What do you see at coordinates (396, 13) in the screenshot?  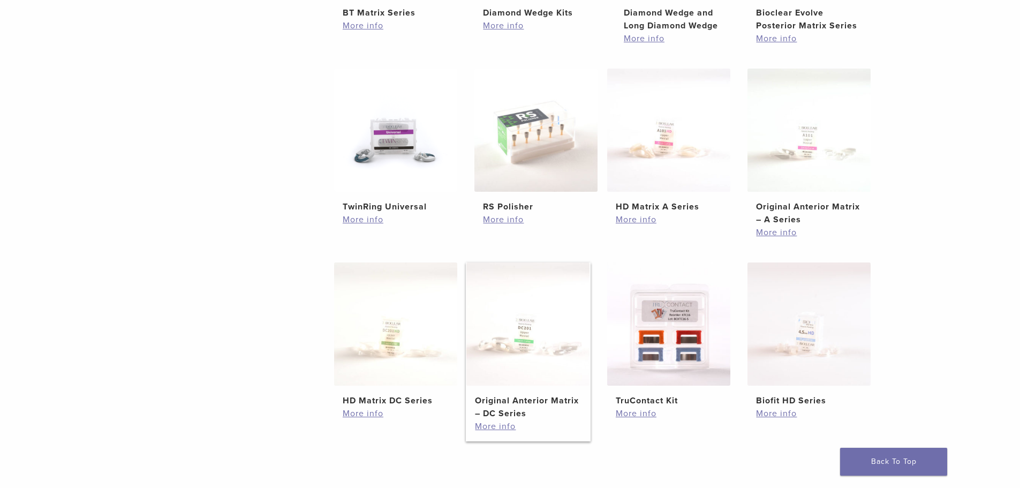 I see `h2: BT Matrix Series` at bounding box center [396, 13].